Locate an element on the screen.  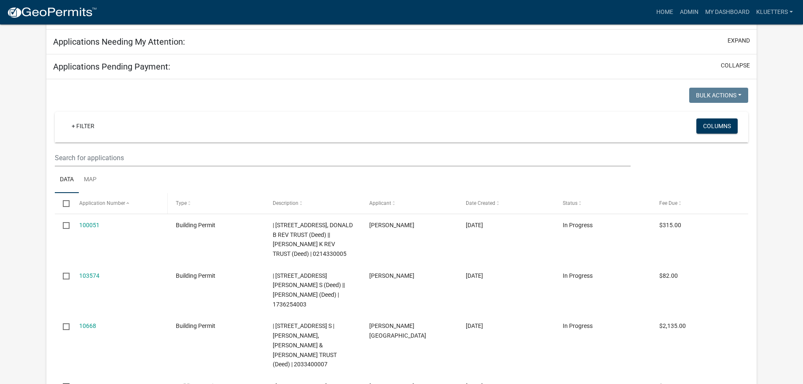
span: $82.00 is located at coordinates (668, 276).